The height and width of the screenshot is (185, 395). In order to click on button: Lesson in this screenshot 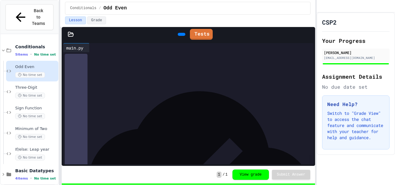, I will do `click(75, 20)`.